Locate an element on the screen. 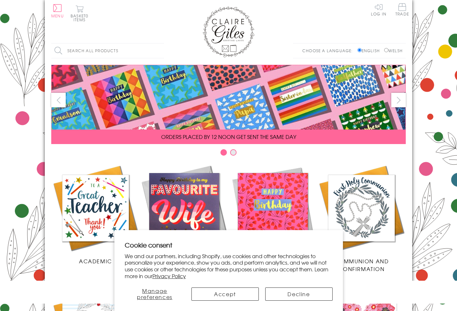 This screenshot has height=311, width=457. span: Menu is located at coordinates (57, 16).